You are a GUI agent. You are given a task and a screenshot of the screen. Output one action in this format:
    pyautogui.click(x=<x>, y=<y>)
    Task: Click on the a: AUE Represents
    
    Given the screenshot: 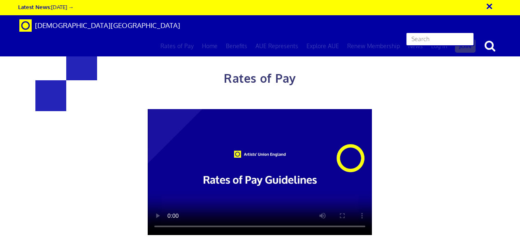 What is the action you would take?
    pyautogui.click(x=277, y=46)
    